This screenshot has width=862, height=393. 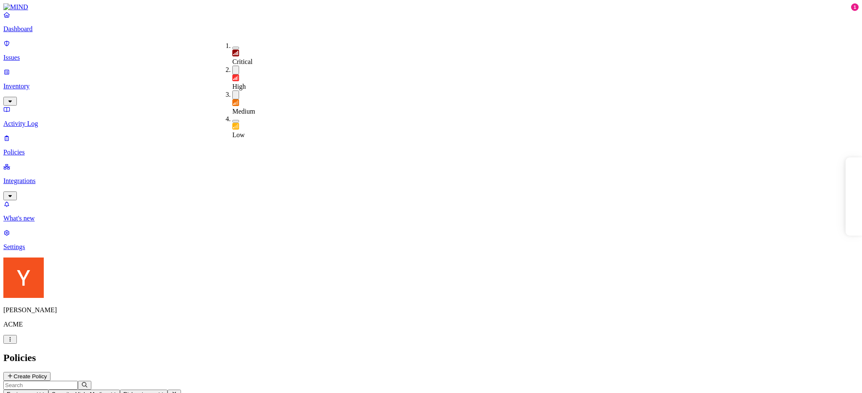 What do you see at coordinates (27, 376) in the screenshot?
I see `button: Create Policy` at bounding box center [27, 376].